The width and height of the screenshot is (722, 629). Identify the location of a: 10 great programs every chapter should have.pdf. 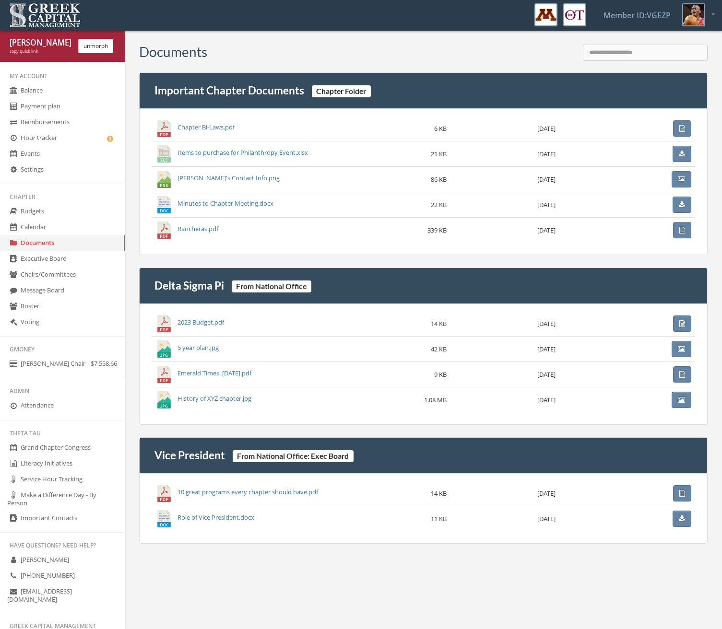
(247, 492).